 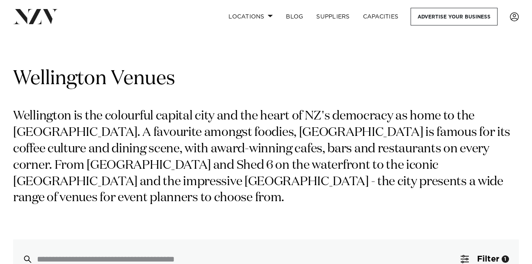 What do you see at coordinates (506, 259) in the screenshot?
I see `div: 1` at bounding box center [506, 259].